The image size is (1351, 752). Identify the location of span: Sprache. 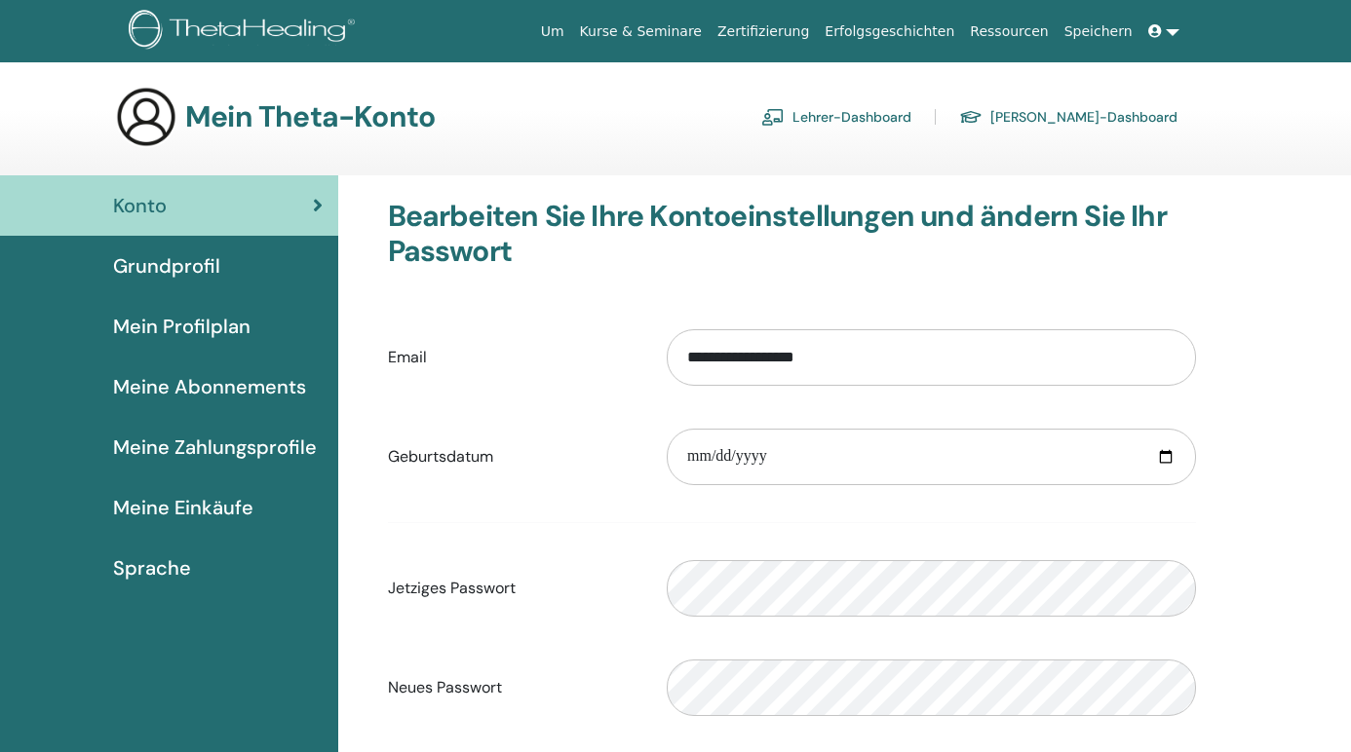
(152, 568).